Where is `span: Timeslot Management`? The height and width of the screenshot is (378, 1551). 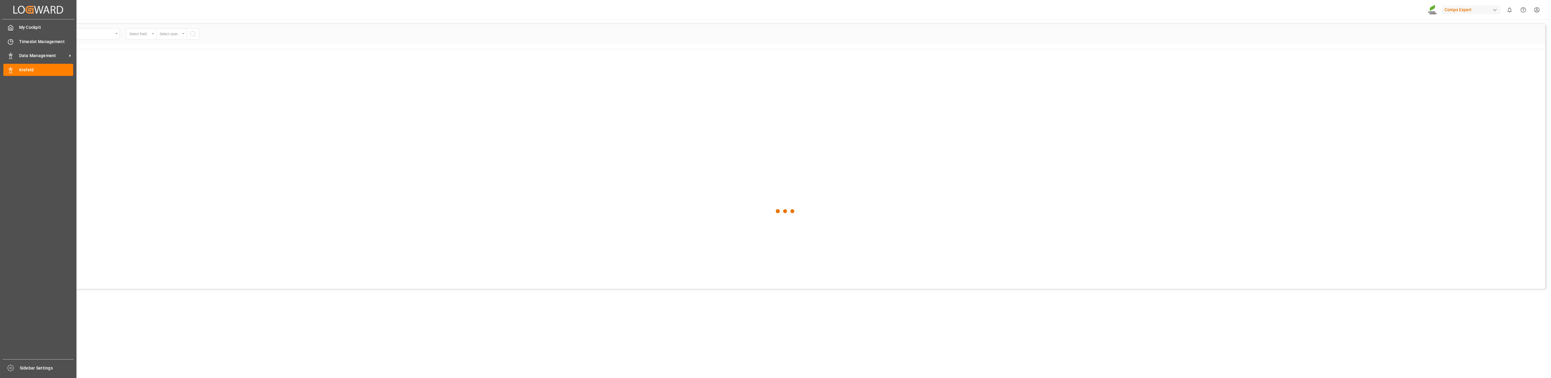 span: Timeslot Management is located at coordinates (46, 42).